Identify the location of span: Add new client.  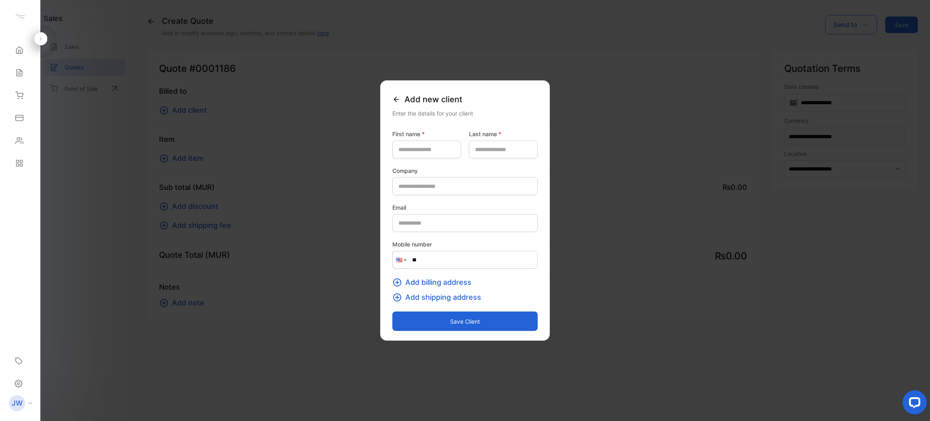
(433, 99).